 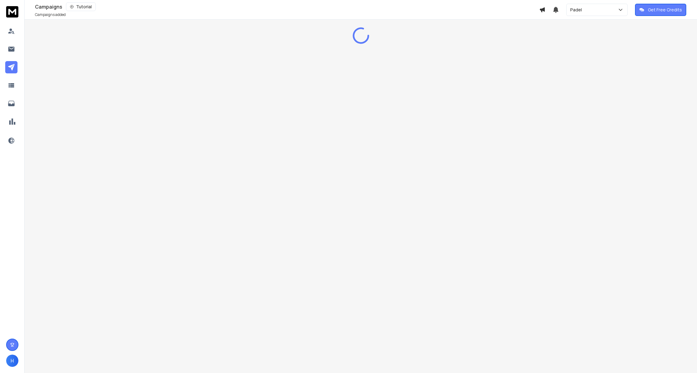 I want to click on p: Get Free Credits, so click(x=665, y=10).